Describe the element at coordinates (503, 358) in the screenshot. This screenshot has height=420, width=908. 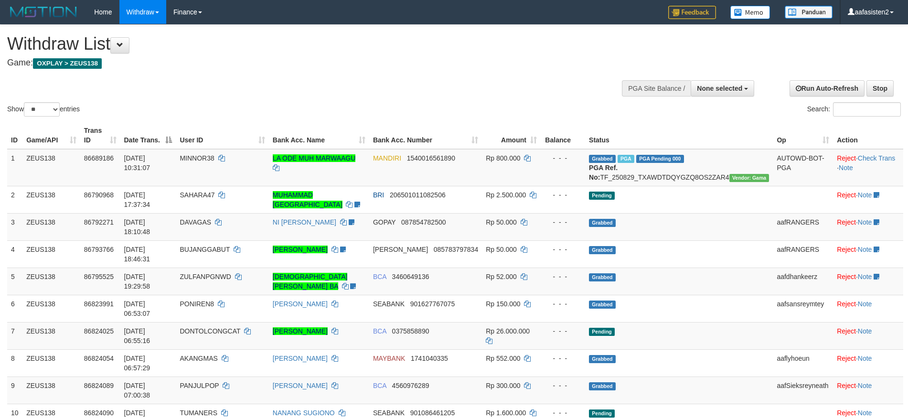
I see `span: Rp 552.000` at that location.